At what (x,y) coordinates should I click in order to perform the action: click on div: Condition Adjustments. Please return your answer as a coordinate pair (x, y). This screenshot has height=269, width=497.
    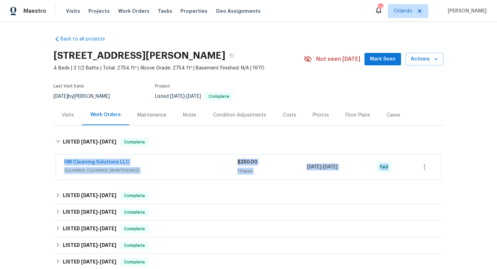
    Looking at the image, I should click on (240, 115).